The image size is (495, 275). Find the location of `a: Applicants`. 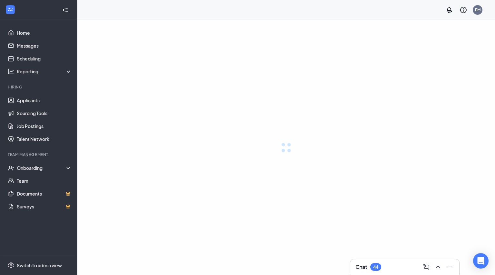

a: Applicants is located at coordinates (44, 100).